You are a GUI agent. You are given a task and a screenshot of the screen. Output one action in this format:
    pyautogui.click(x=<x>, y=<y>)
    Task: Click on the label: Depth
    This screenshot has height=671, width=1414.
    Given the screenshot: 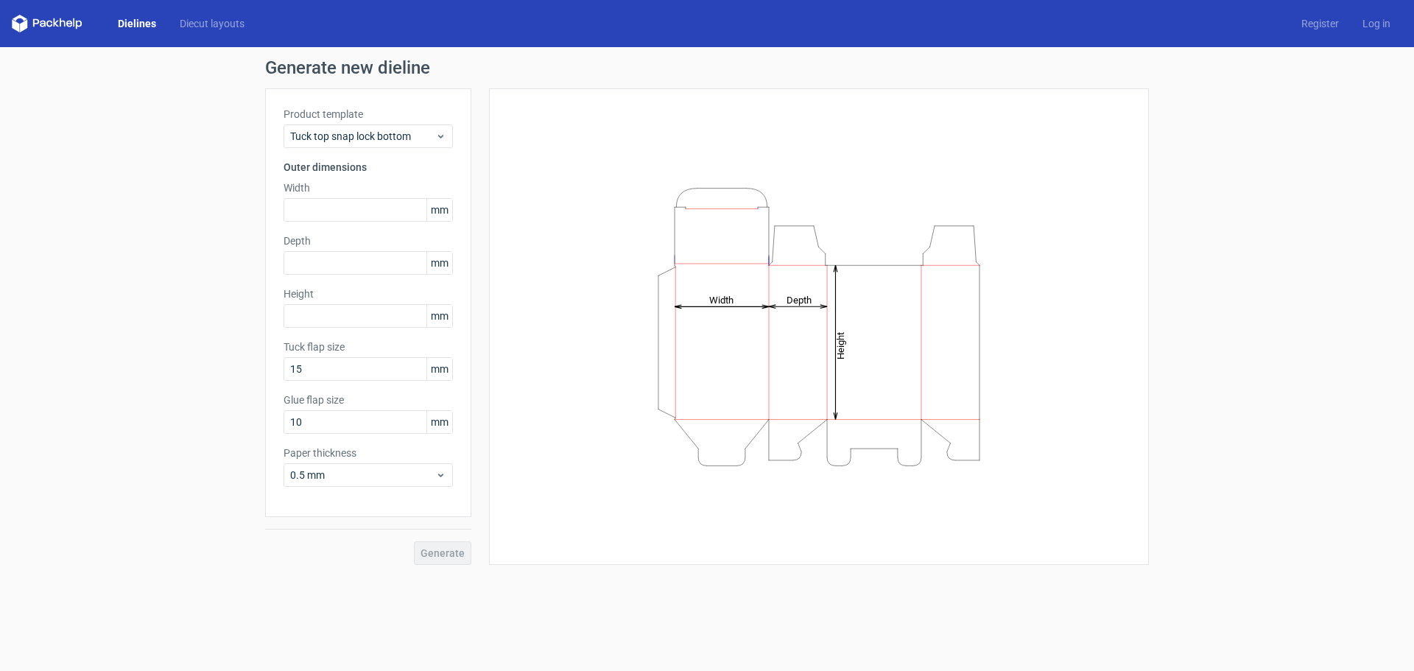 What is the action you would take?
    pyautogui.click(x=368, y=241)
    